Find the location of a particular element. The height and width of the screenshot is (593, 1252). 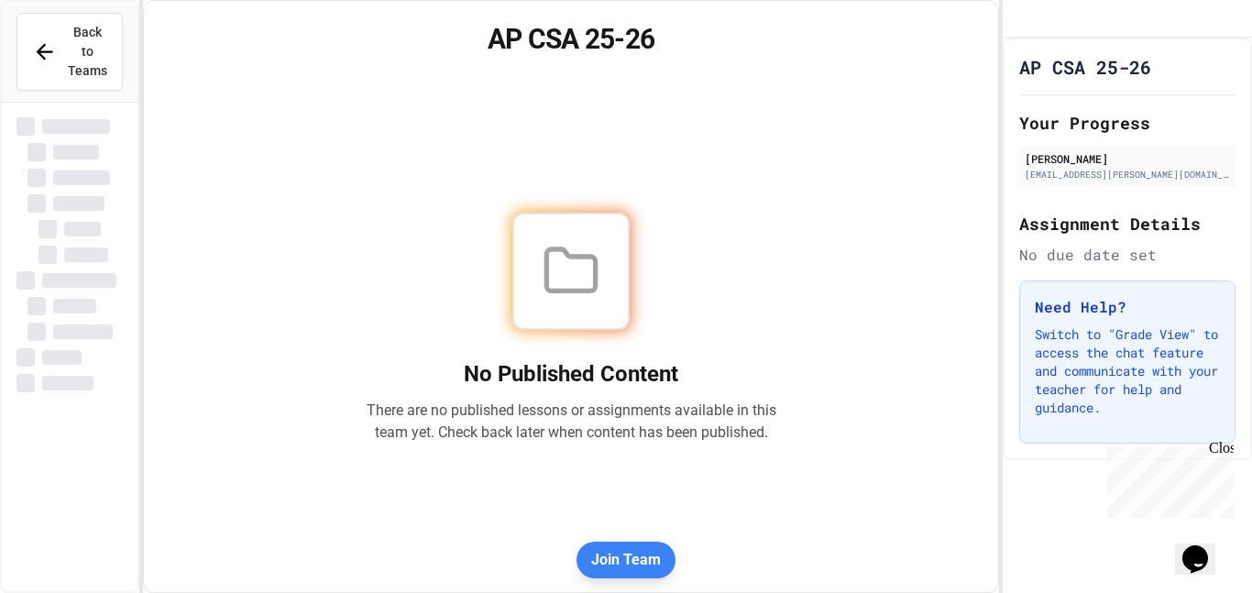

button: Back to Teams is located at coordinates (70, 51).